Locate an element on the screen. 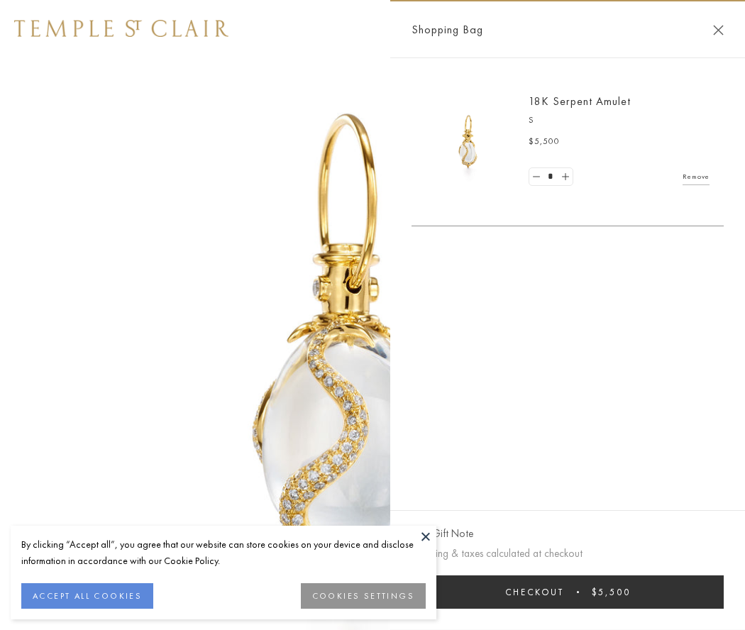  span: Checkout is located at coordinates (534, 592).